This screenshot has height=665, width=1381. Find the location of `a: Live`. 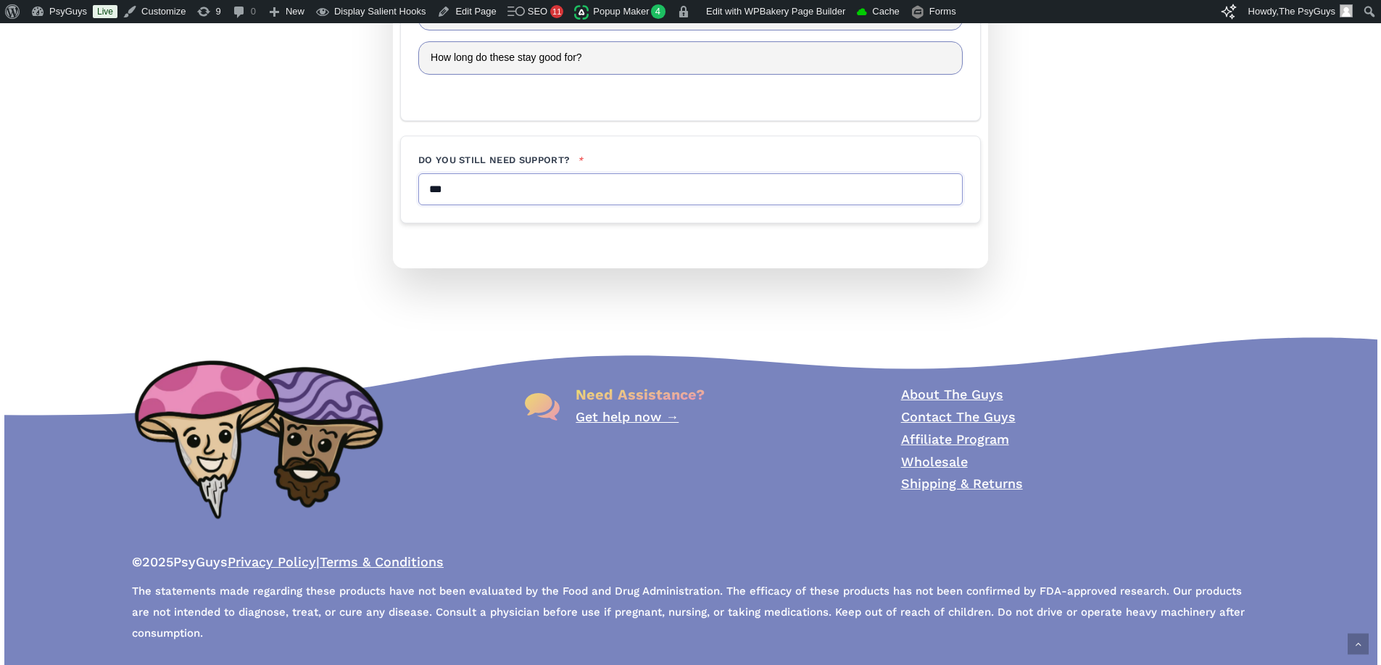

a: Live is located at coordinates (105, 12).